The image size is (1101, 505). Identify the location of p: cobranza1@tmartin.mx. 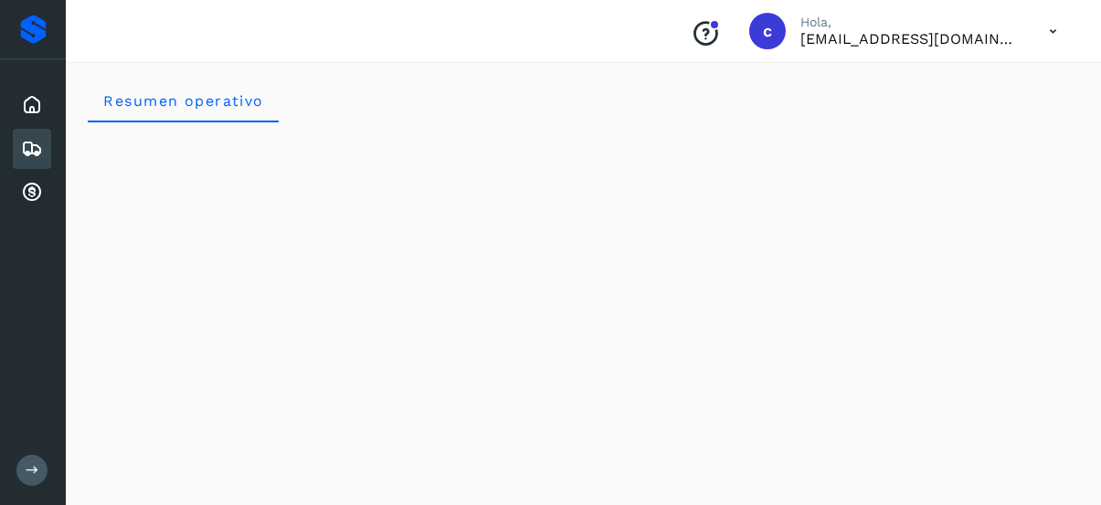
(910, 38).